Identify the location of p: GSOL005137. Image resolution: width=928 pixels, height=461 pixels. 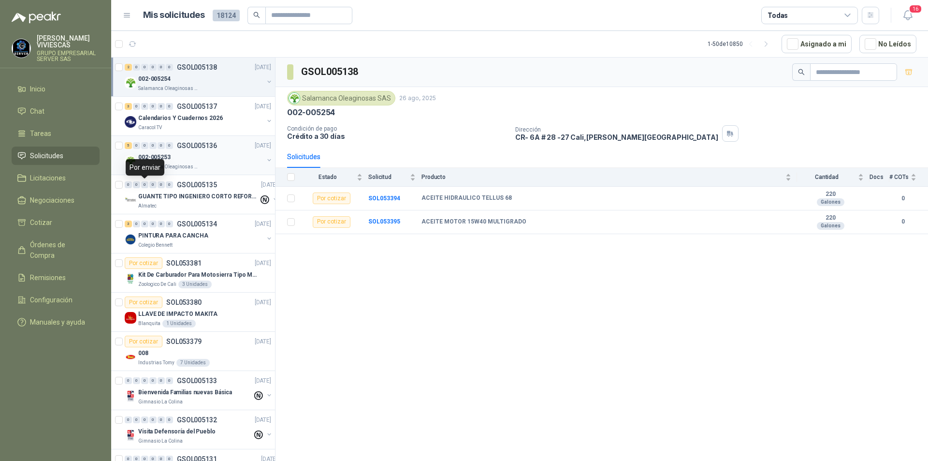
(197, 106).